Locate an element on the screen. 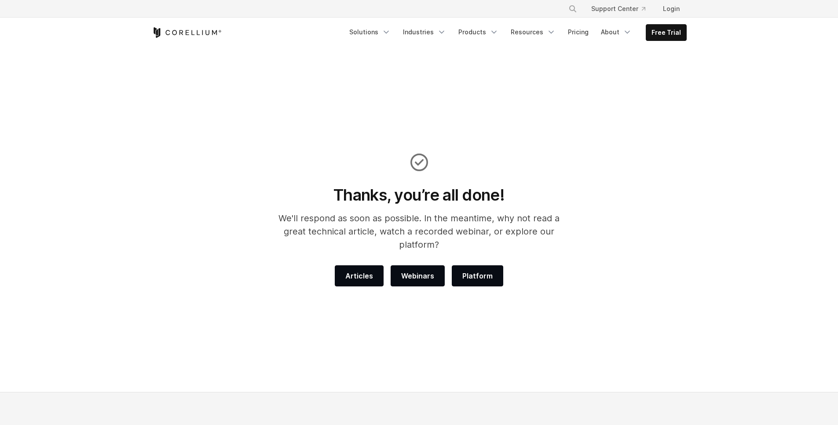  a: Free Trial is located at coordinates (666, 33).